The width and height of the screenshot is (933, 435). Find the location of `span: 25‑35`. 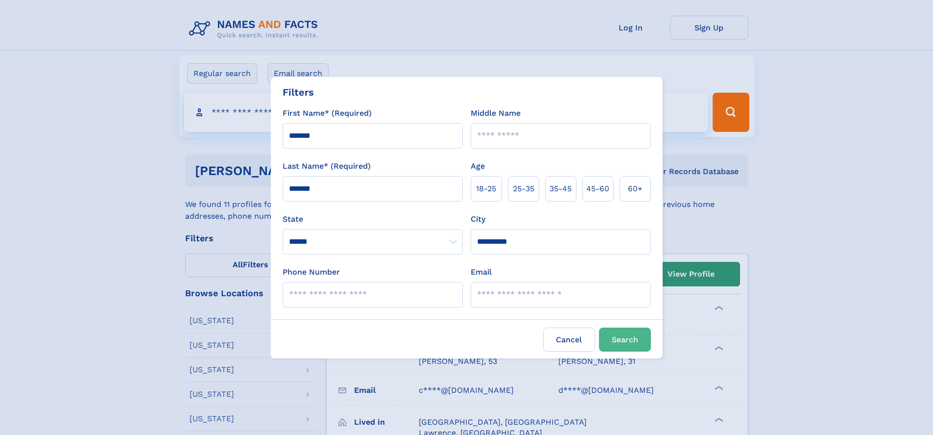

span: 25‑35 is located at coordinates (524, 189).